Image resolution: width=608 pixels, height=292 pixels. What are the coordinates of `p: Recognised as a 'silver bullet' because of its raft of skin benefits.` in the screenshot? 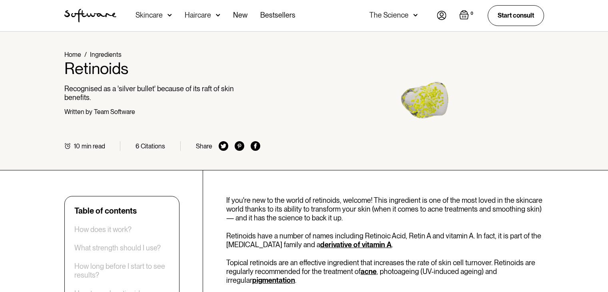 It's located at (162, 93).